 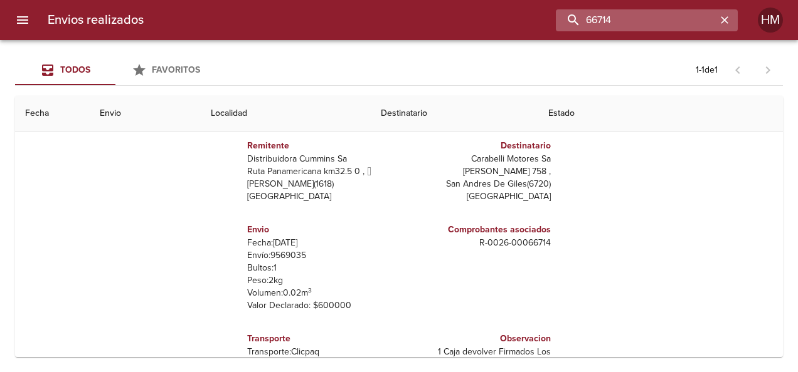 I want to click on h6: Remitente, so click(x=320, y=146).